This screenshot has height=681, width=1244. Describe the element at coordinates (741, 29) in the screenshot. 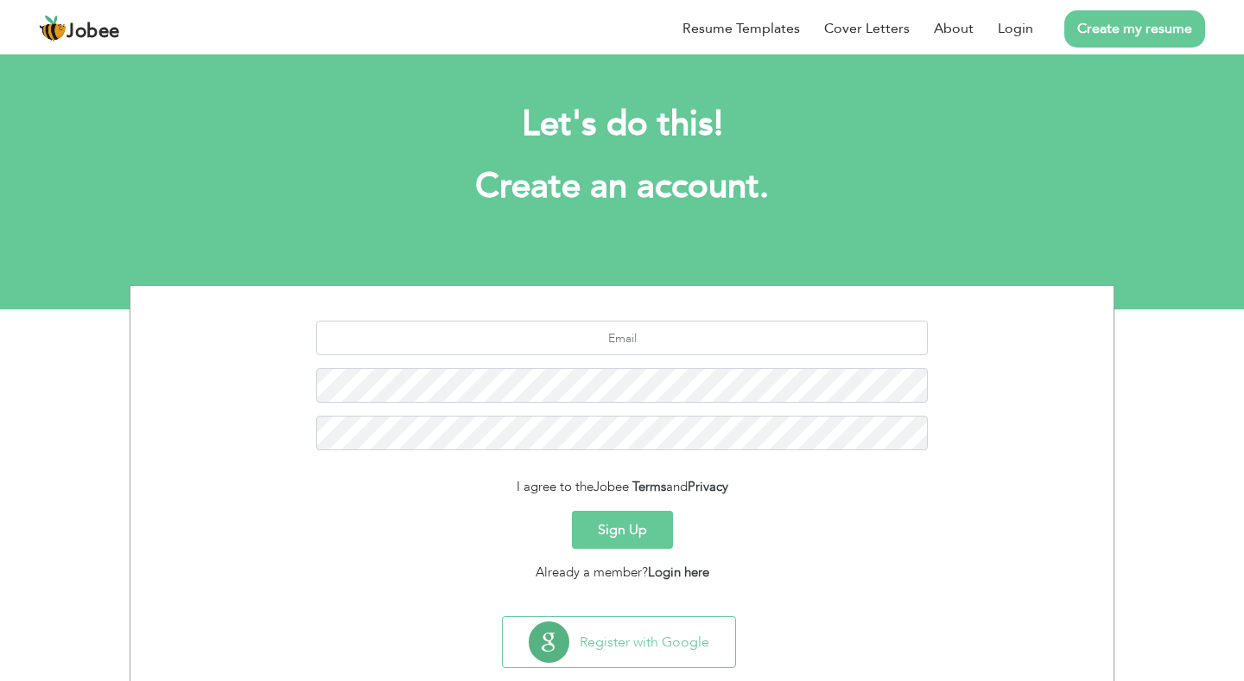

I see `a: Resume Templates` at that location.